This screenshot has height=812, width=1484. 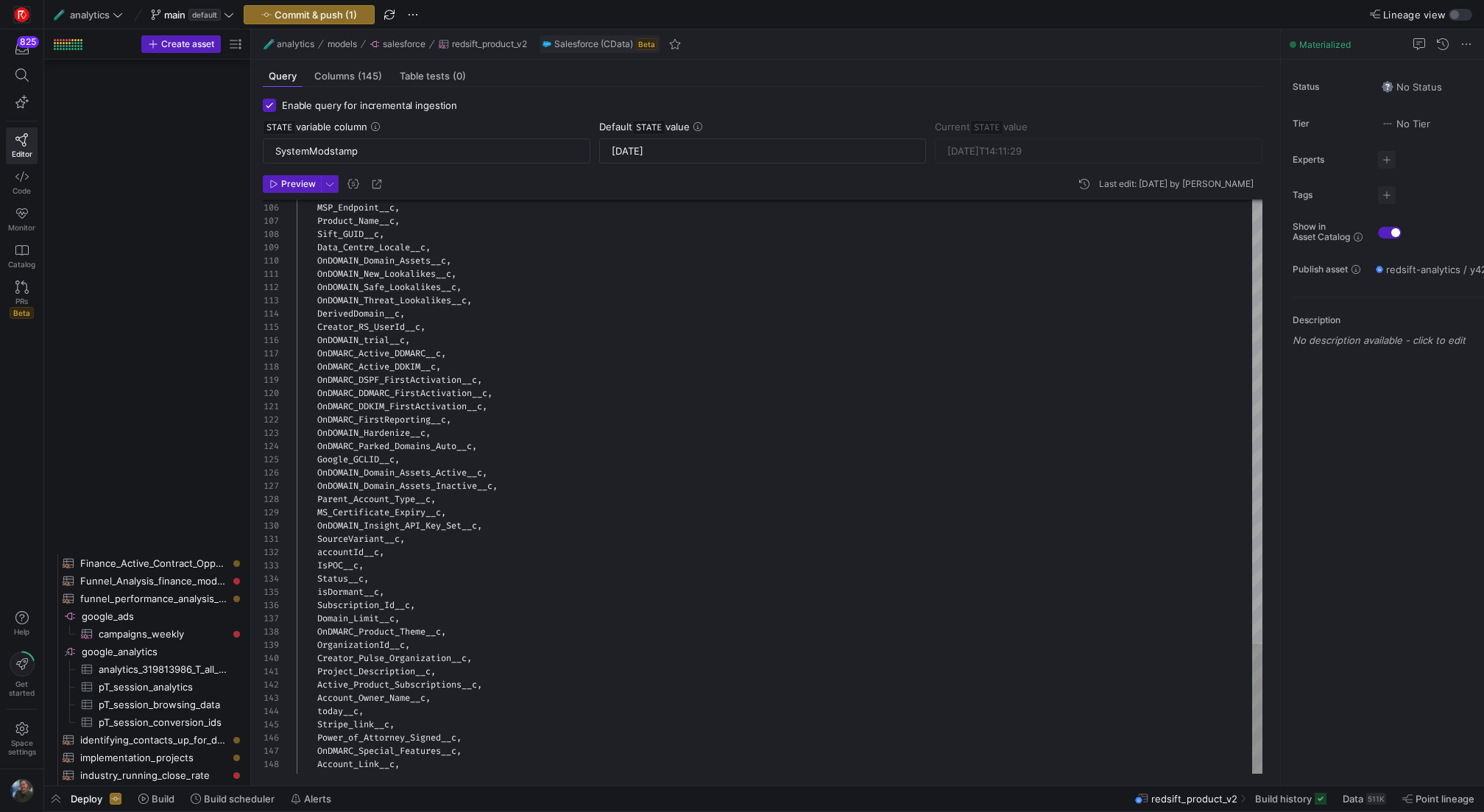 I want to click on span: Deploy, so click(x=86, y=798).